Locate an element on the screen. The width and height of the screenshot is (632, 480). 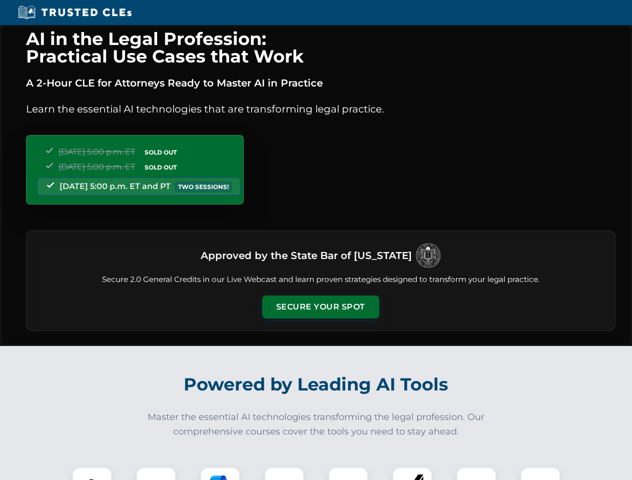
img: Trusted CLEs is located at coordinates (75, 13).